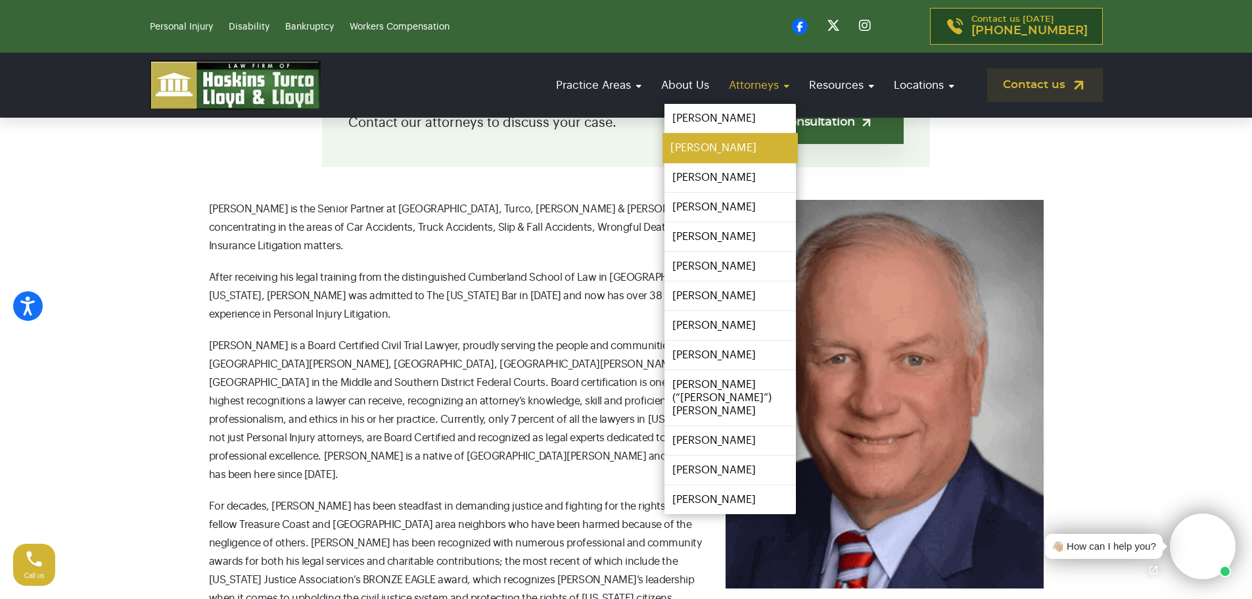 Image resolution: width=1252 pixels, height=599 pixels. What do you see at coordinates (400, 27) in the screenshot?
I see `a: Workers Compensation` at bounding box center [400, 27].